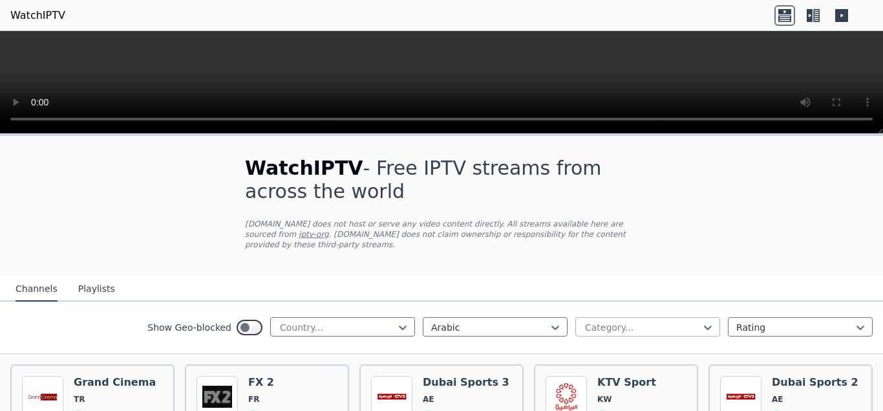 The width and height of the screenshot is (883, 411). I want to click on label: Show Geo-blocked, so click(189, 327).